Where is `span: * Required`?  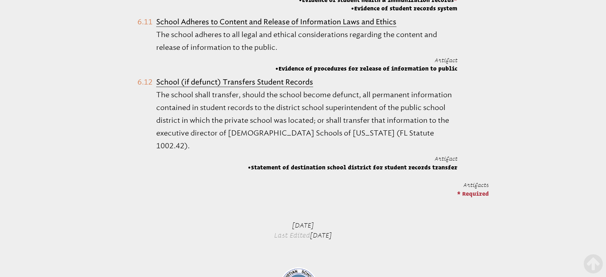
span: * Required is located at coordinates (473, 193).